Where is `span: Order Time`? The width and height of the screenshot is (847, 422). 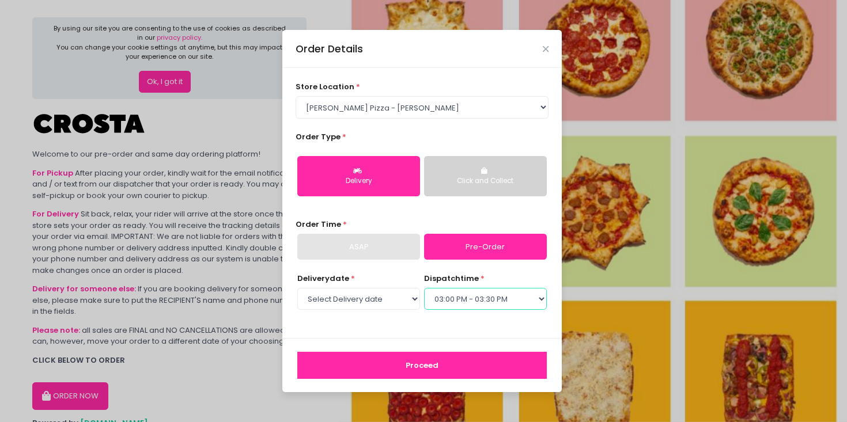 span: Order Time is located at coordinates (318, 224).